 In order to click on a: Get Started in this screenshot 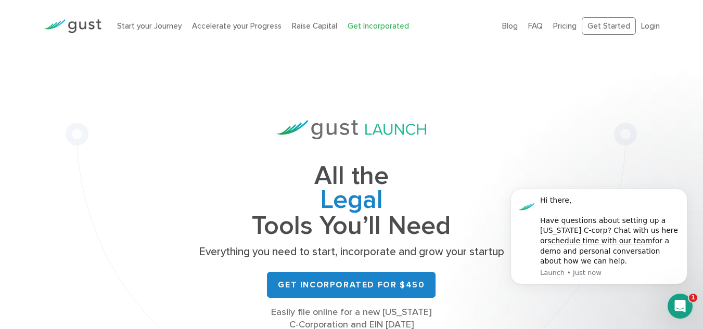, I will do `click(608, 26)`.